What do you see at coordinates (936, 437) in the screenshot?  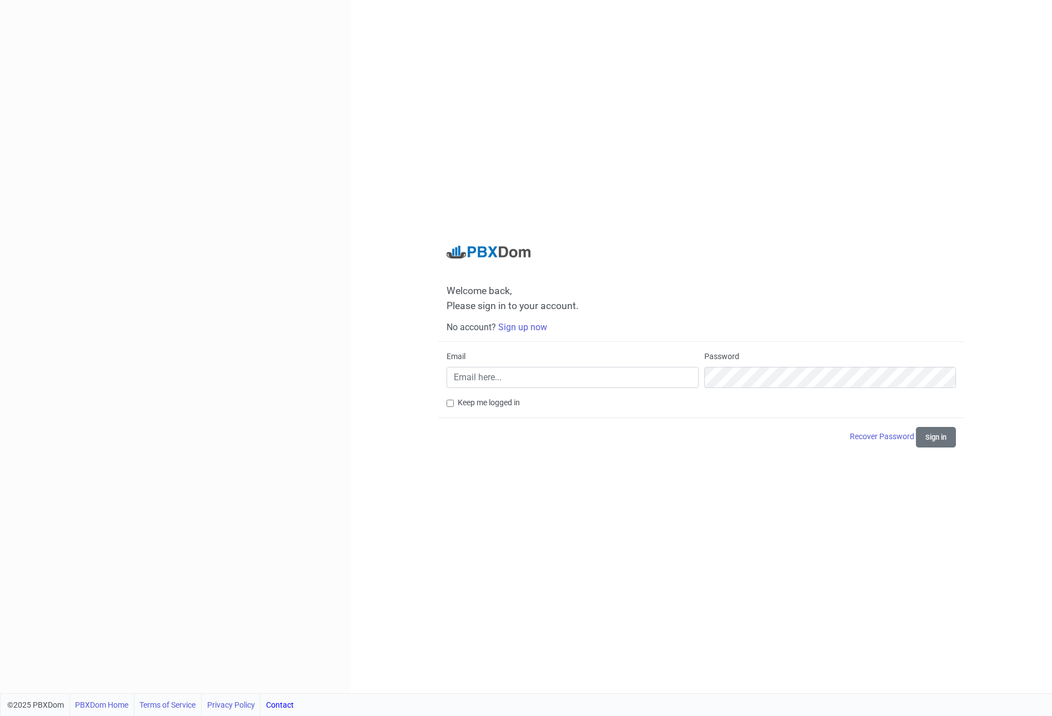 I see `button: Sign in` at bounding box center [936, 437].